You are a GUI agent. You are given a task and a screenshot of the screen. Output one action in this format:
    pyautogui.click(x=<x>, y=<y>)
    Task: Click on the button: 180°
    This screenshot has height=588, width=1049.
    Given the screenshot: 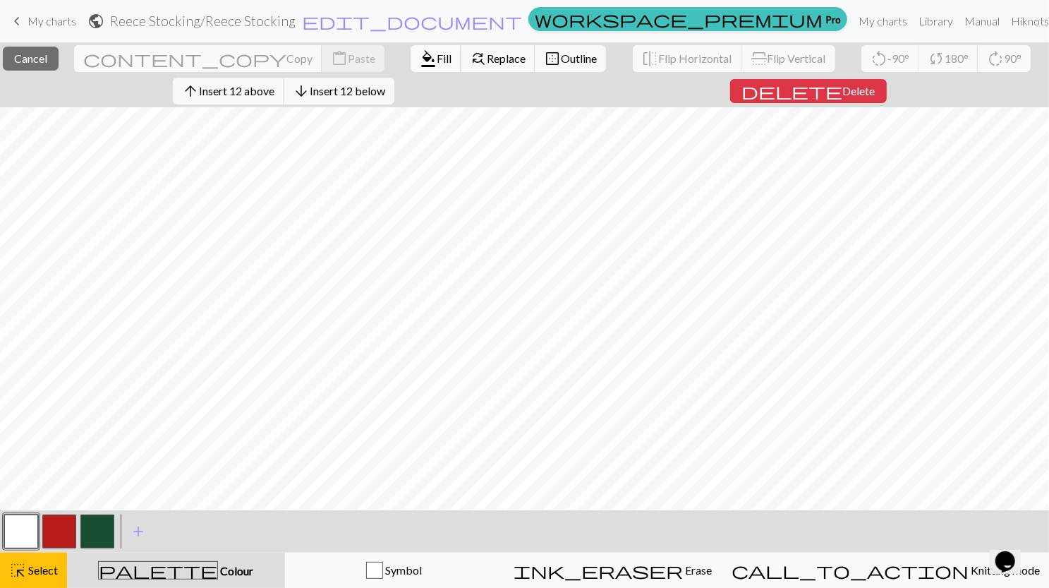 What is the action you would take?
    pyautogui.click(x=948, y=59)
    